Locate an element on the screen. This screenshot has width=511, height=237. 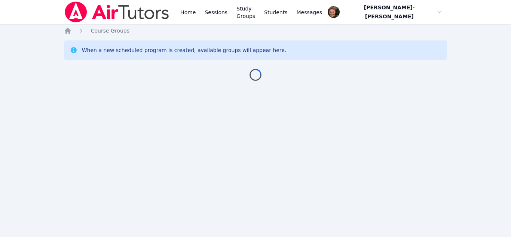
a: Course Groups is located at coordinates (110, 31).